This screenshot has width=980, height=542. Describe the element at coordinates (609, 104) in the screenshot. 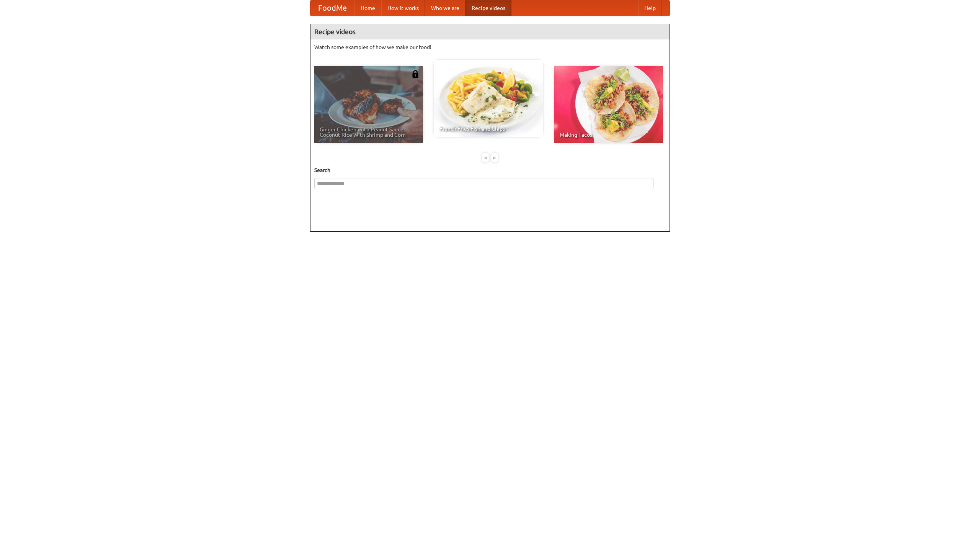

I see `a: Making Tacos` at that location.